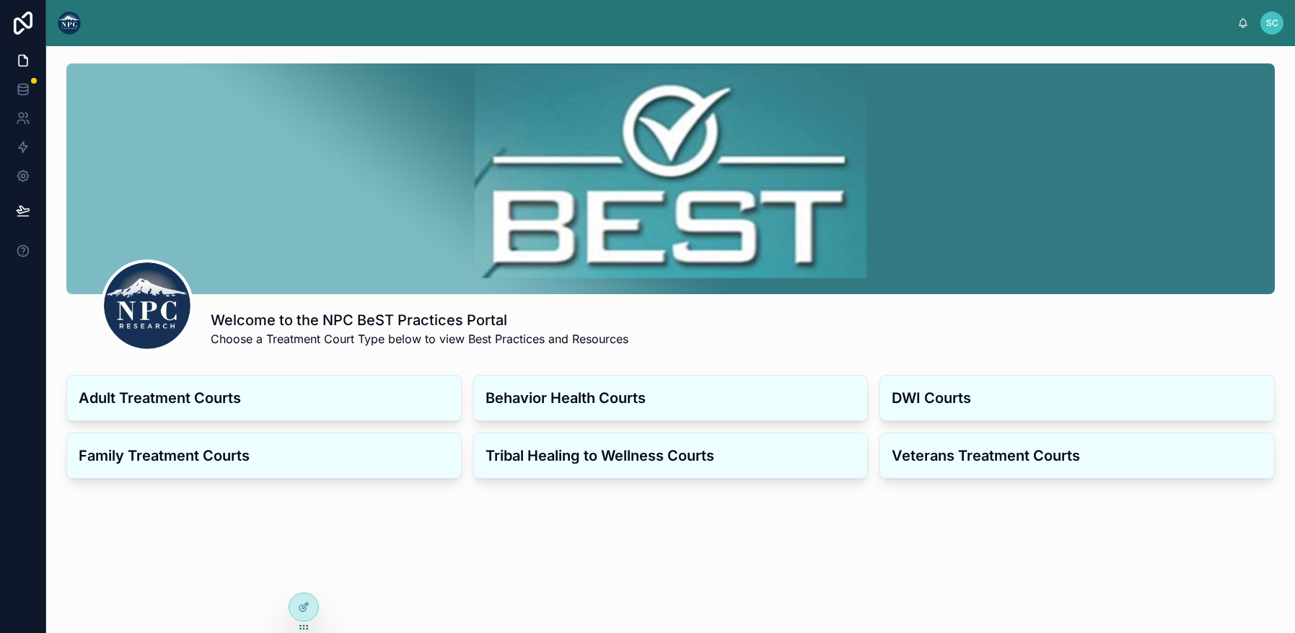 The height and width of the screenshot is (633, 1295). What do you see at coordinates (264, 398) in the screenshot?
I see `h3: Adult Treatment Courts` at bounding box center [264, 398].